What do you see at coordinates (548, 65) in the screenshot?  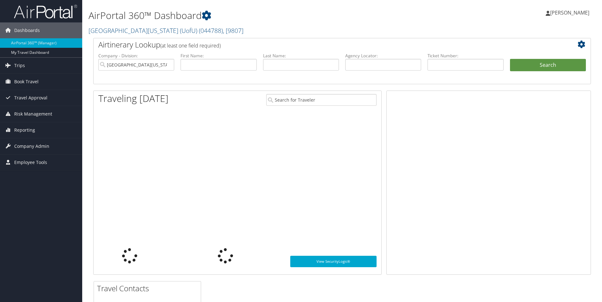 I see `button: Search` at bounding box center [548, 65].